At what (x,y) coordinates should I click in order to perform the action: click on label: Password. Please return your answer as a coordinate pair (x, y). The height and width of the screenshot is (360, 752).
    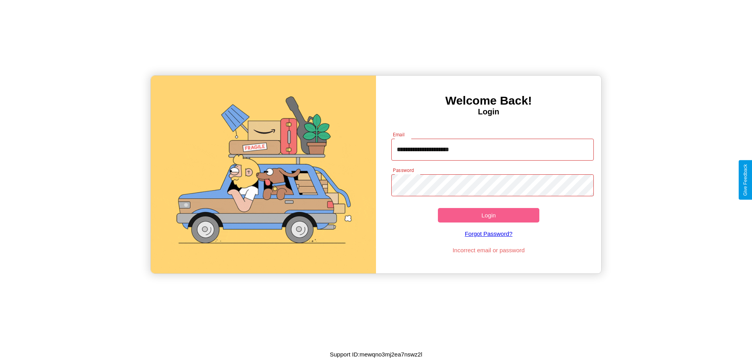
    Looking at the image, I should click on (403, 170).